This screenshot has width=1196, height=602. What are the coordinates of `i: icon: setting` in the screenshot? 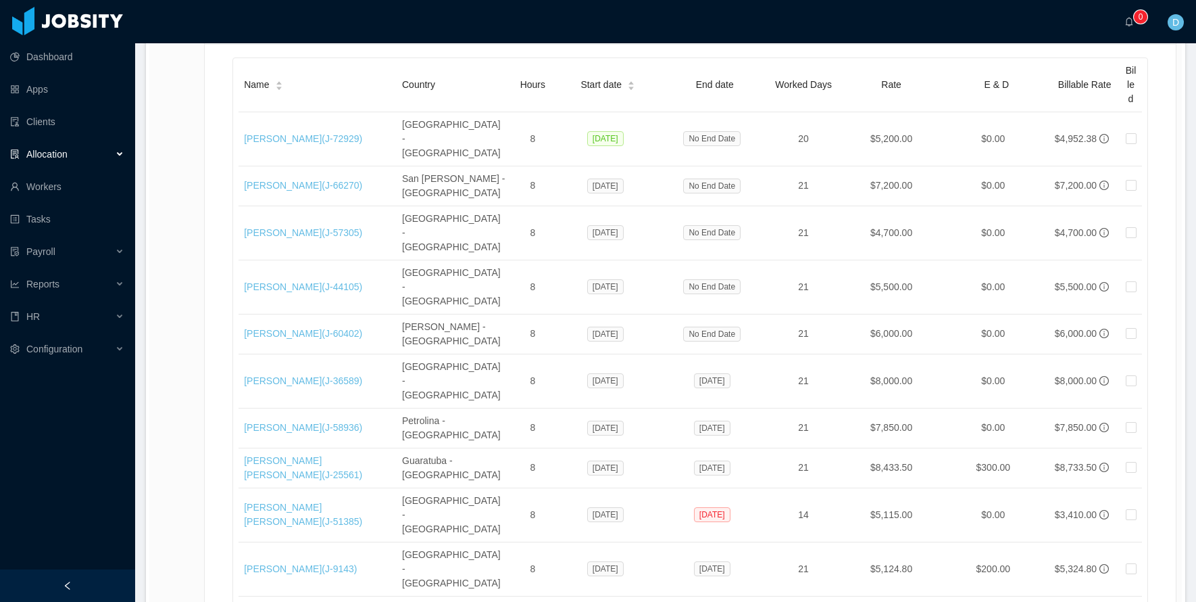 It's located at (15, 349).